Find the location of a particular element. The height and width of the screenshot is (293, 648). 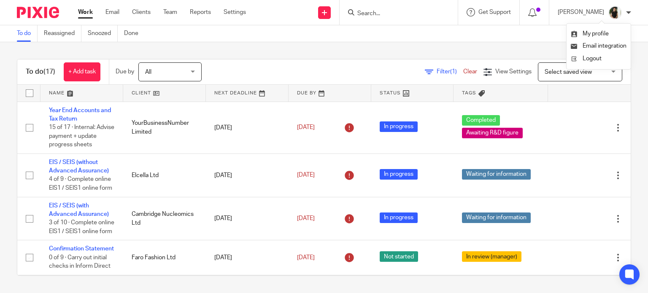

a: Team is located at coordinates (170, 12).